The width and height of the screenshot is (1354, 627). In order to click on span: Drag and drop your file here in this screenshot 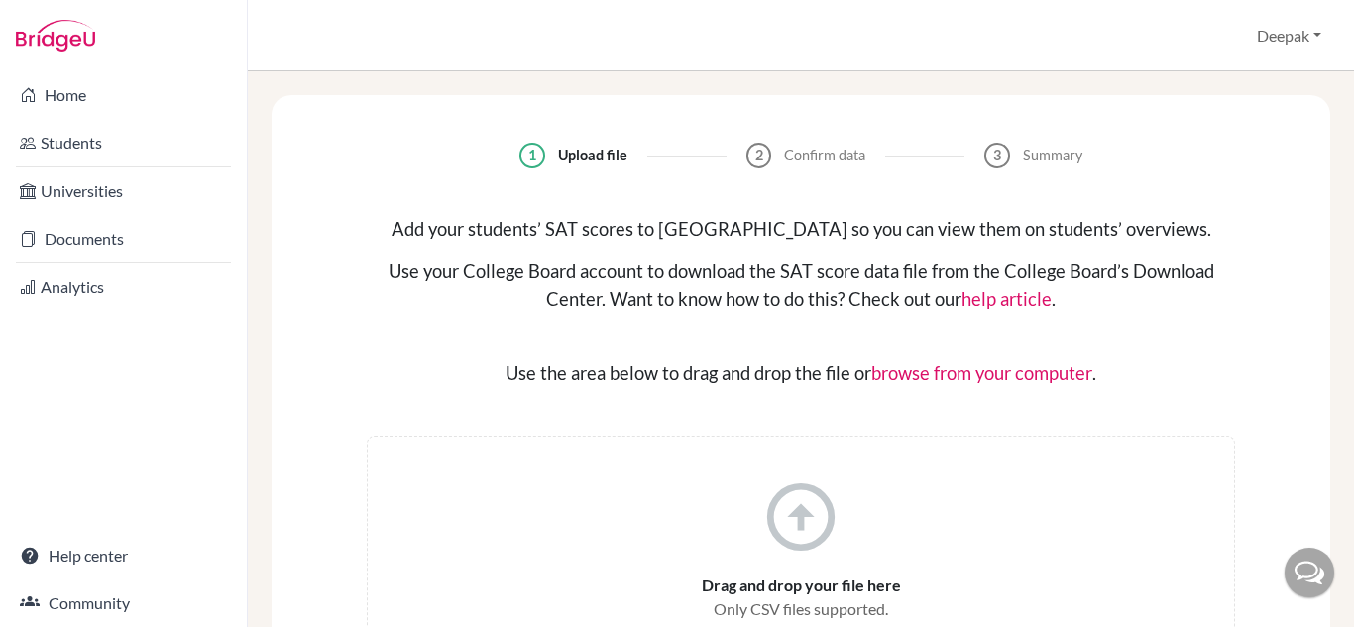, I will do `click(801, 586)`.